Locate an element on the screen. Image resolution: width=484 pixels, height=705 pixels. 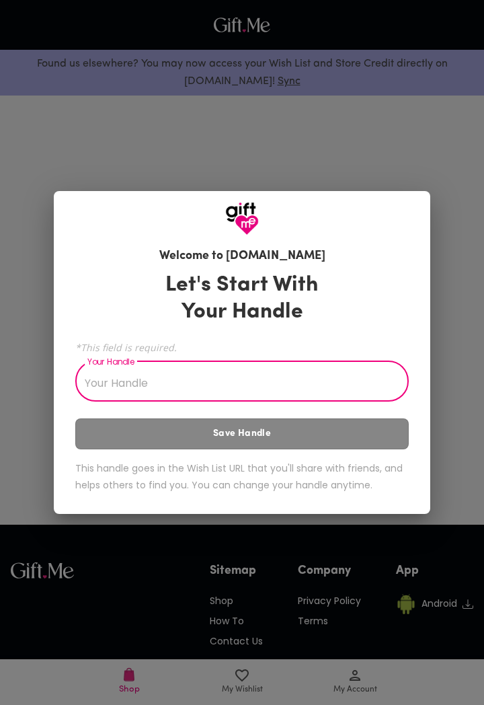
input: Your Handle is located at coordinates (235, 383).